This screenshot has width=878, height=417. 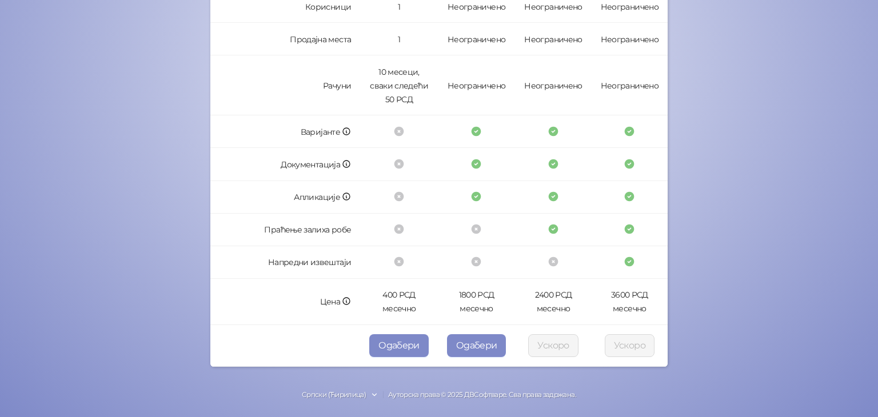 I want to click on font: 1800 РСД месечно, so click(x=477, y=302).